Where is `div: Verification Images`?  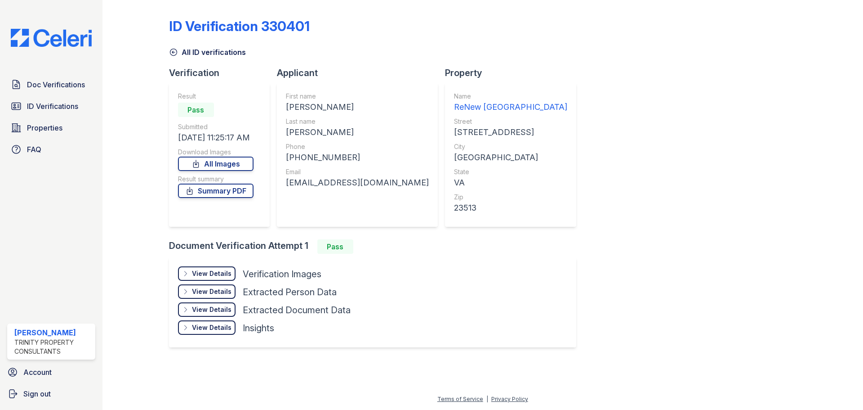 div: Verification Images is located at coordinates (282, 274).